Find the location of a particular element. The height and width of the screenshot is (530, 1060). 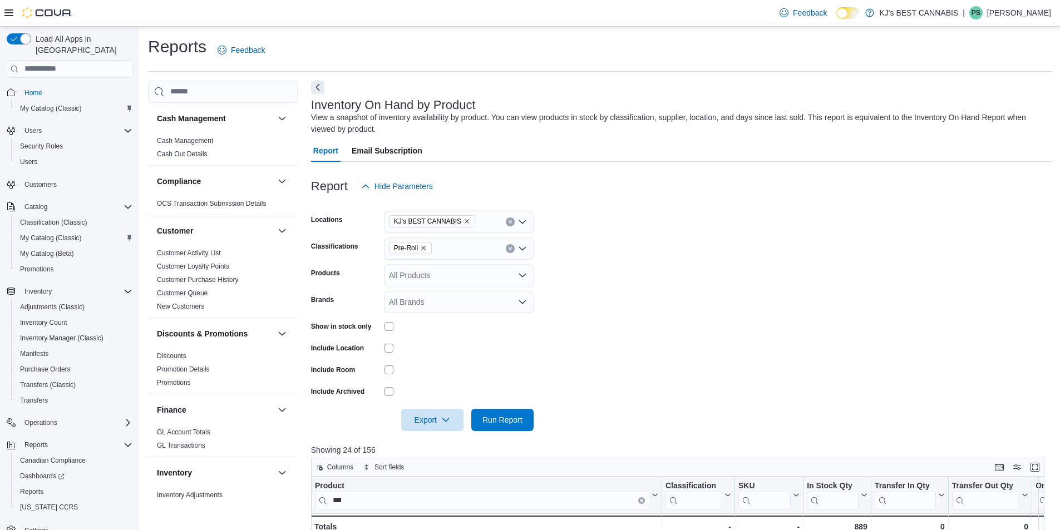

span: Pre-Roll is located at coordinates (405, 248).